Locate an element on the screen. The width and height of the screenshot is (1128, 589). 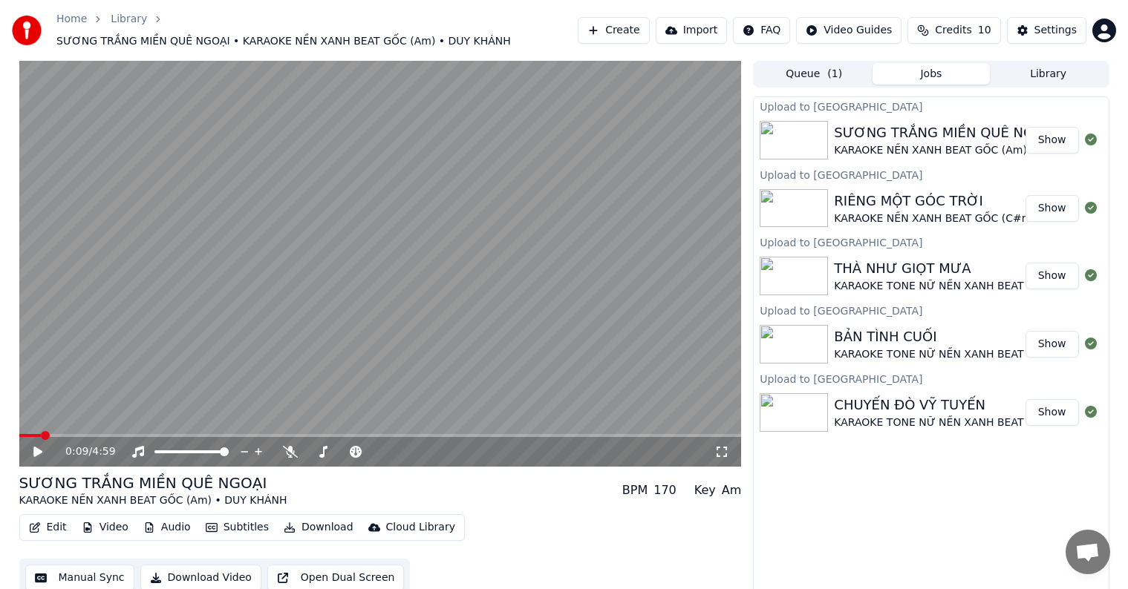
div: Am is located at coordinates (731, 491).